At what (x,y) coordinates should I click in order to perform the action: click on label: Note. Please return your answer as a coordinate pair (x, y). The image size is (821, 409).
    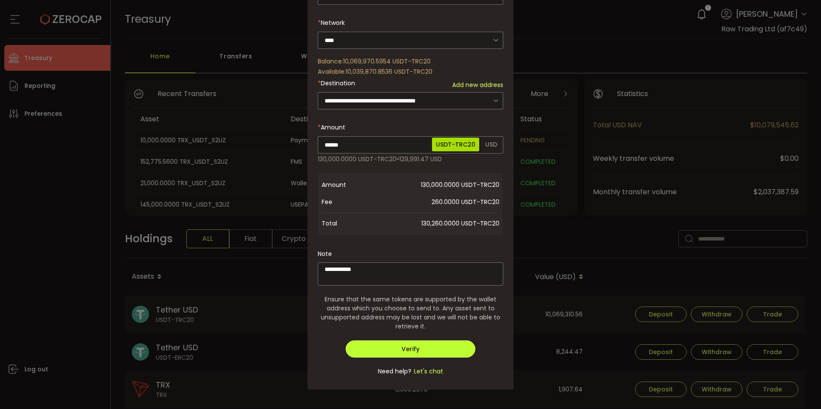
    Looking at the image, I should click on (324, 254).